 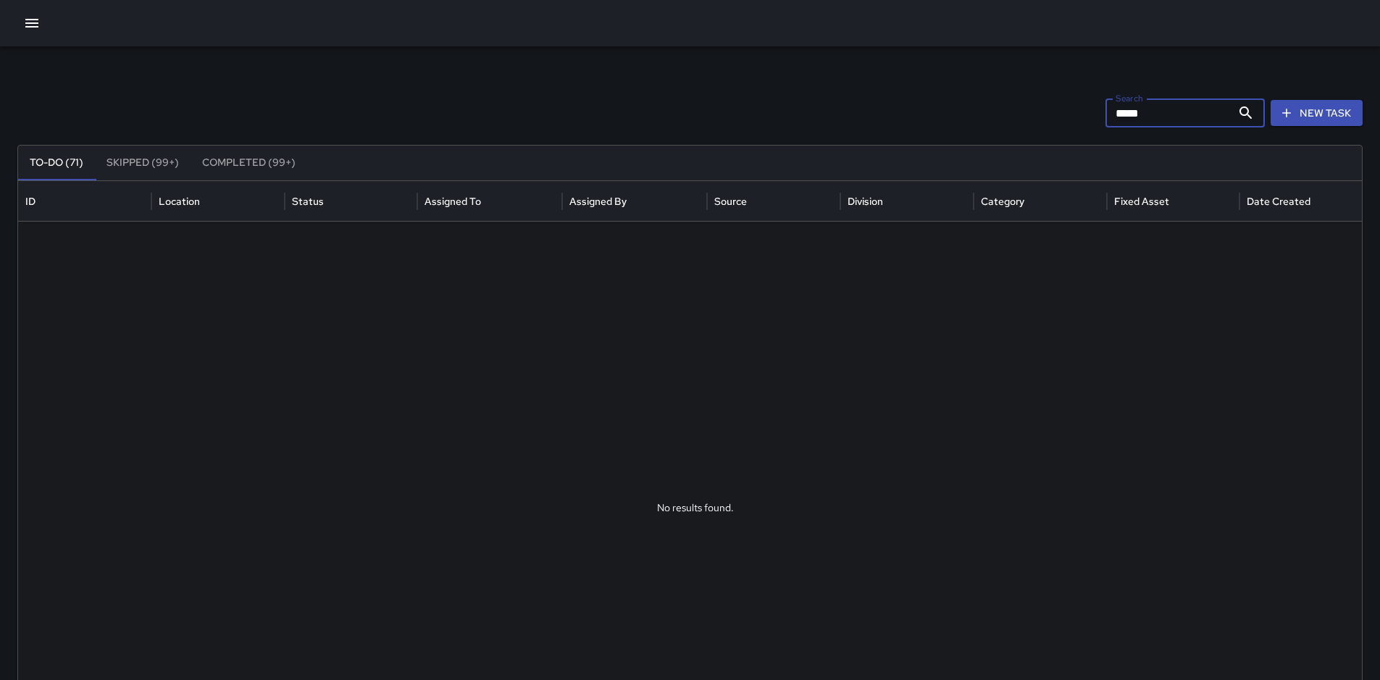 What do you see at coordinates (865, 201) in the screenshot?
I see `div: Division` at bounding box center [865, 201].